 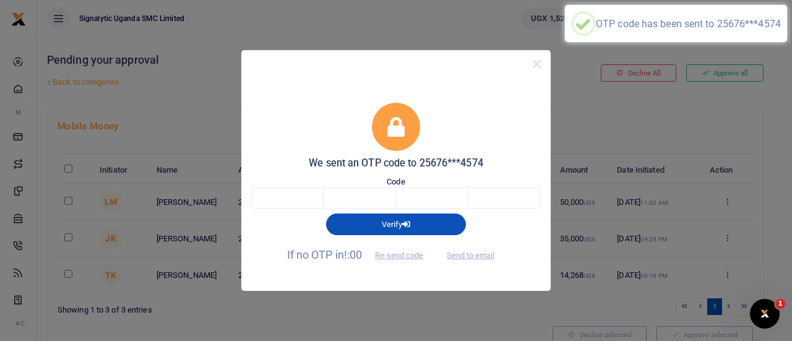 What do you see at coordinates (353, 254) in the screenshot?
I see `span: !:00` at bounding box center [353, 254].